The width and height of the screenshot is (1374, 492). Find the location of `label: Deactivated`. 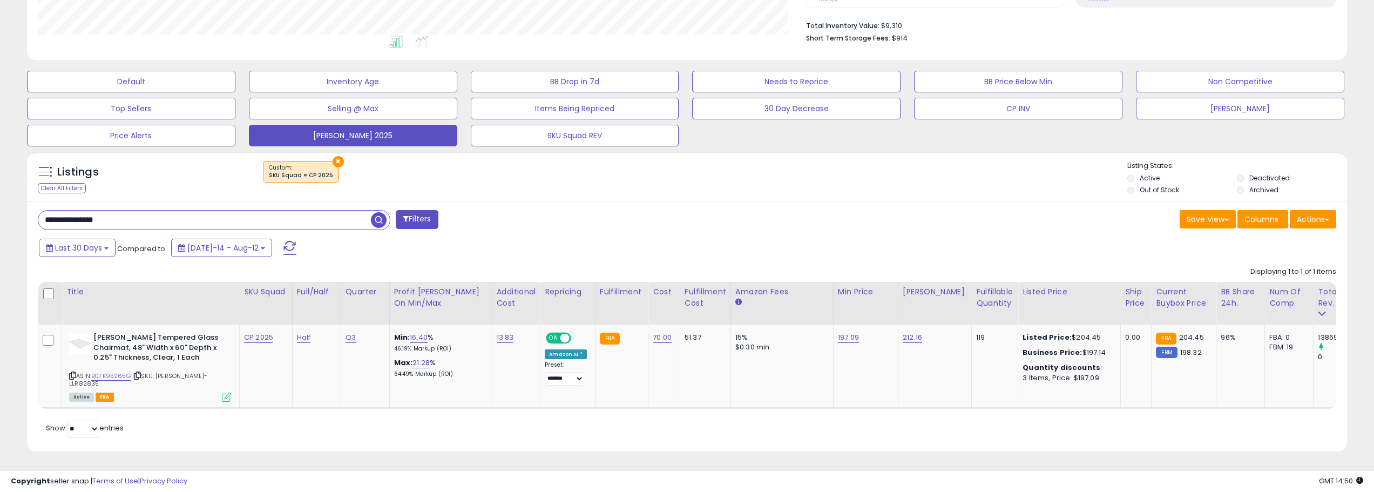

label: Deactivated is located at coordinates (1269, 178).